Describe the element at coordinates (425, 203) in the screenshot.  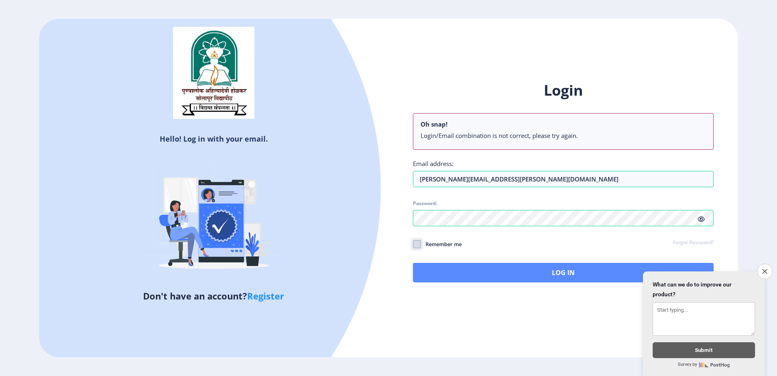
I see `label: Password:` at that location.